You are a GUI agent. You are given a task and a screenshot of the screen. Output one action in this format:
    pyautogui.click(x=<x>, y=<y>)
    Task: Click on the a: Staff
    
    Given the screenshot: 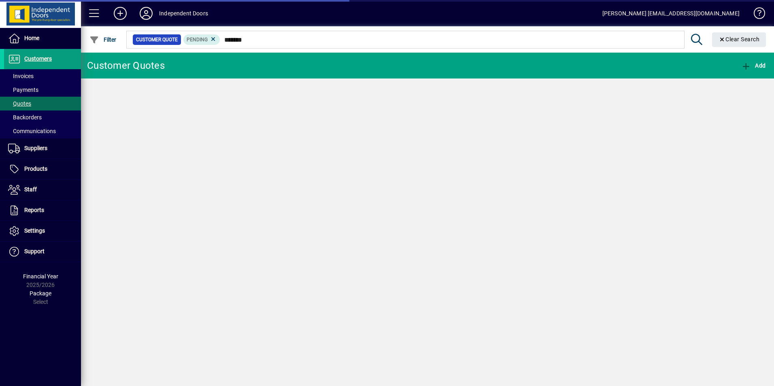 What is the action you would take?
    pyautogui.click(x=43, y=190)
    